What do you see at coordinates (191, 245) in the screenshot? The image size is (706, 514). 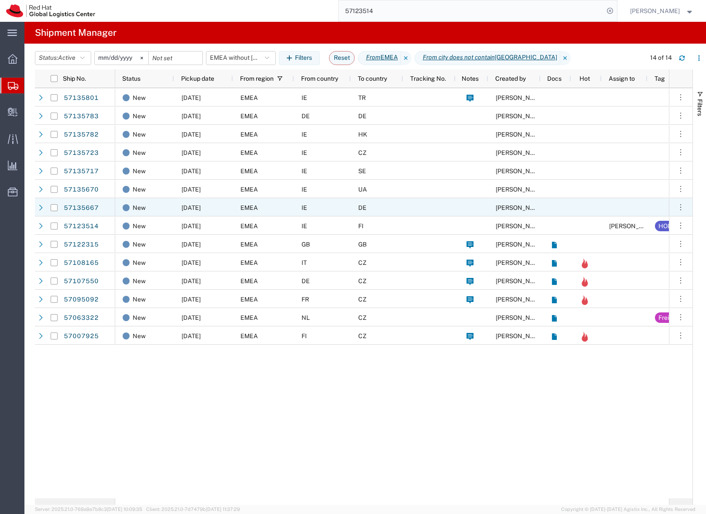 I see `span: 10/20/2025` at bounding box center [191, 245].